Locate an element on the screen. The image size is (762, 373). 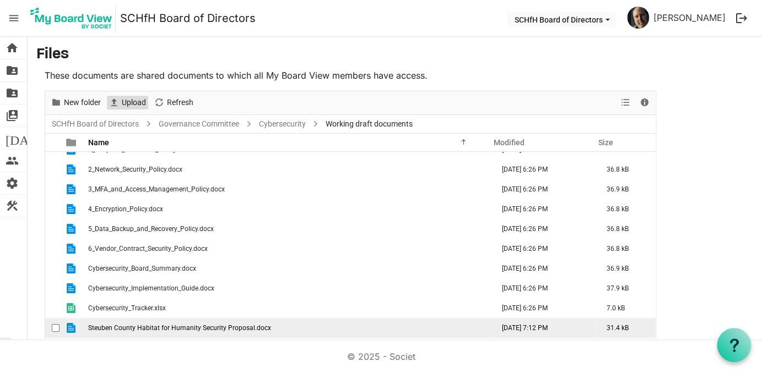
a: Cybersecurity is located at coordinates (282, 124).